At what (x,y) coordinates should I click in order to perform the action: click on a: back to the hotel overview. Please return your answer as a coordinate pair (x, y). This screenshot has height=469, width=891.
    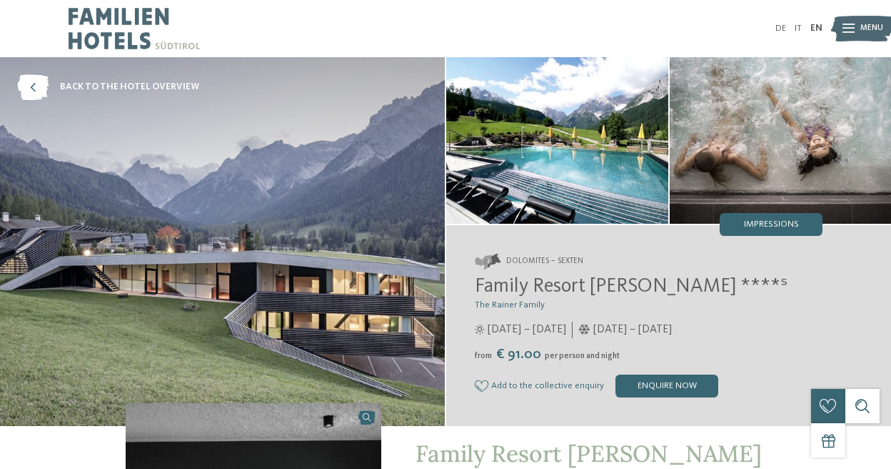
    Looking at the image, I should click on (108, 87).